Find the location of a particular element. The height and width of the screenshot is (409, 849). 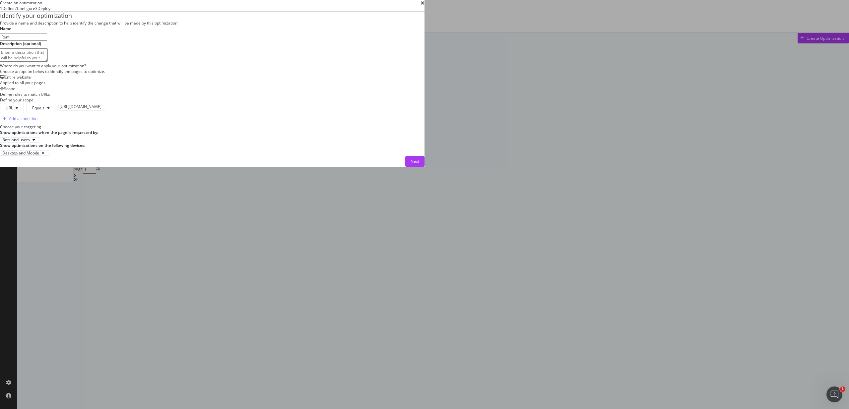

div: Next is located at coordinates (415, 161).